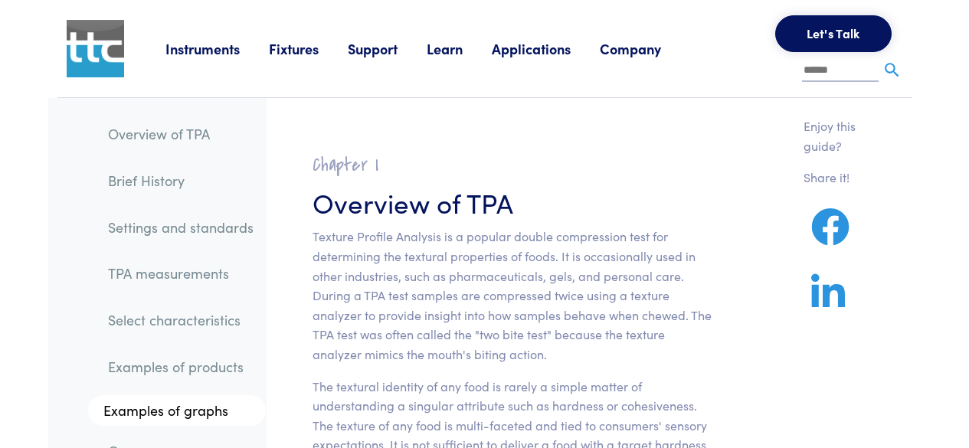 Image resolution: width=969 pixels, height=448 pixels. Describe the element at coordinates (512, 165) in the screenshot. I see `h2: Chapter I` at that location.